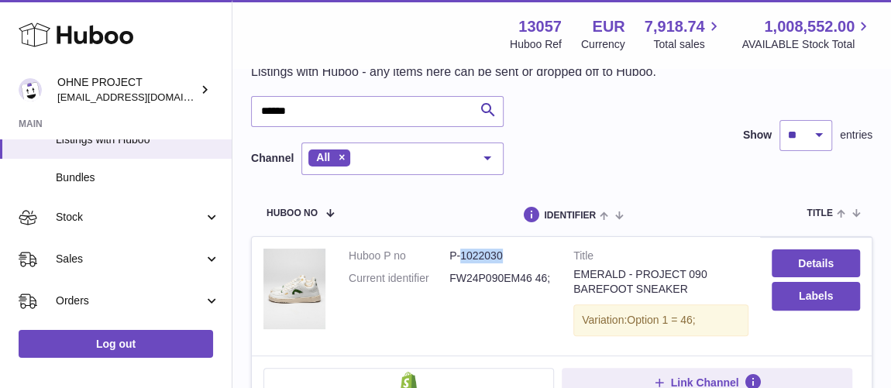  I want to click on span: Bundles, so click(138, 178).